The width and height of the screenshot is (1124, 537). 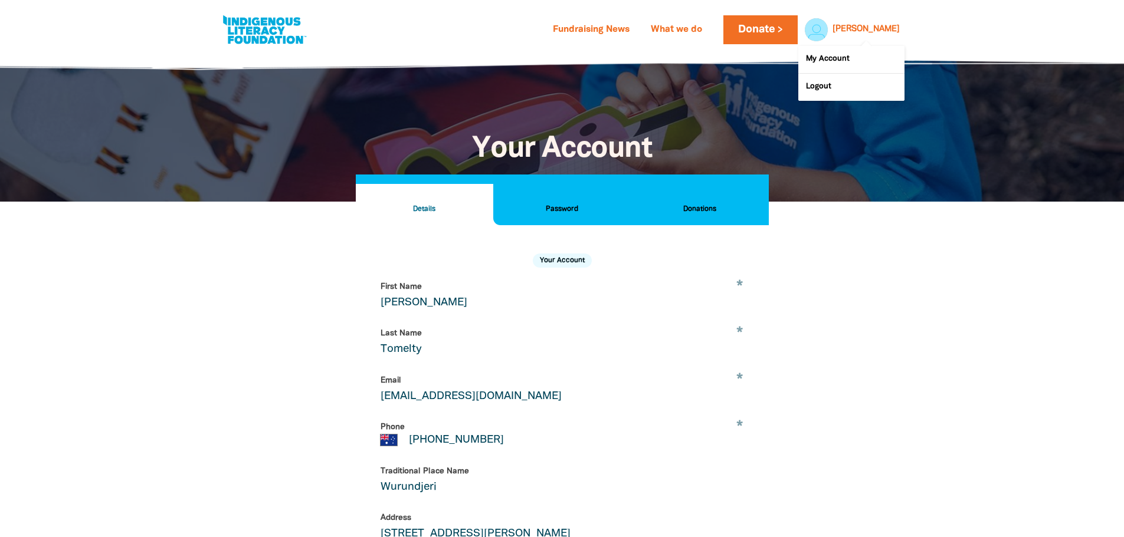 I want to click on input: What First Nations country are you on?, so click(x=562, y=480).